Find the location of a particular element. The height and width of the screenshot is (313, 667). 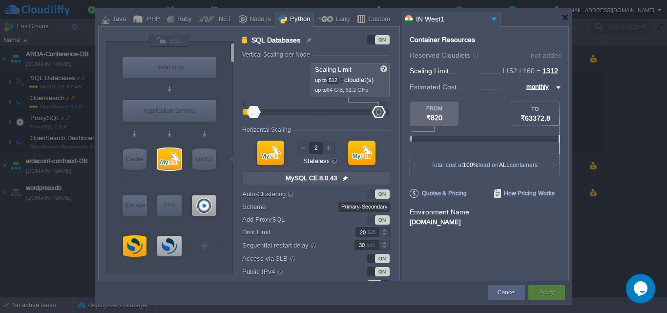

div: GB is located at coordinates (372, 232).